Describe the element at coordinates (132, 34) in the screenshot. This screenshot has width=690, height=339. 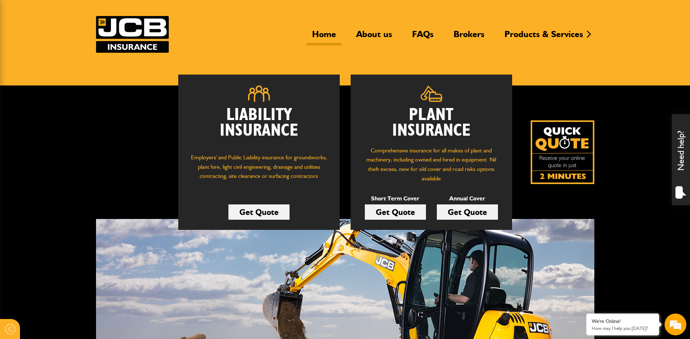
I see `a: JCB Insurance Services` at that location.